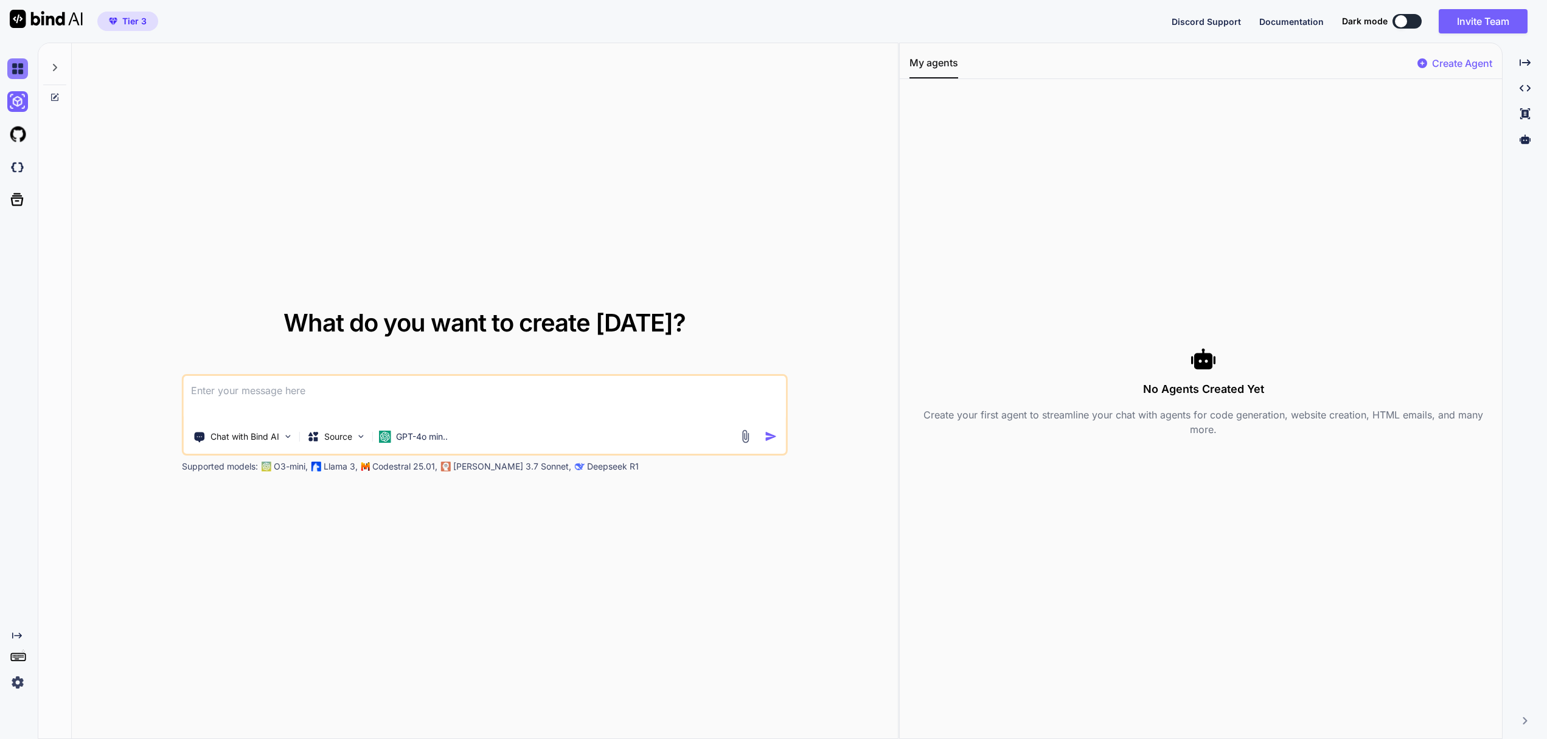 This screenshot has width=1547, height=739. I want to click on p: Source, so click(338, 437).